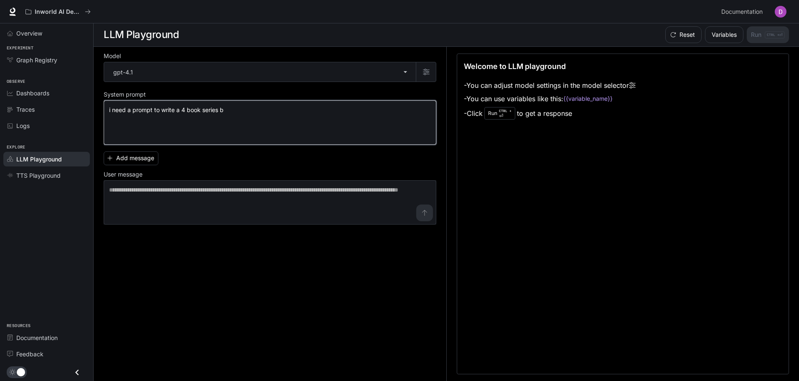 This screenshot has height=381, width=799. What do you see at coordinates (131, 158) in the screenshot?
I see `button: Add message` at bounding box center [131, 158].